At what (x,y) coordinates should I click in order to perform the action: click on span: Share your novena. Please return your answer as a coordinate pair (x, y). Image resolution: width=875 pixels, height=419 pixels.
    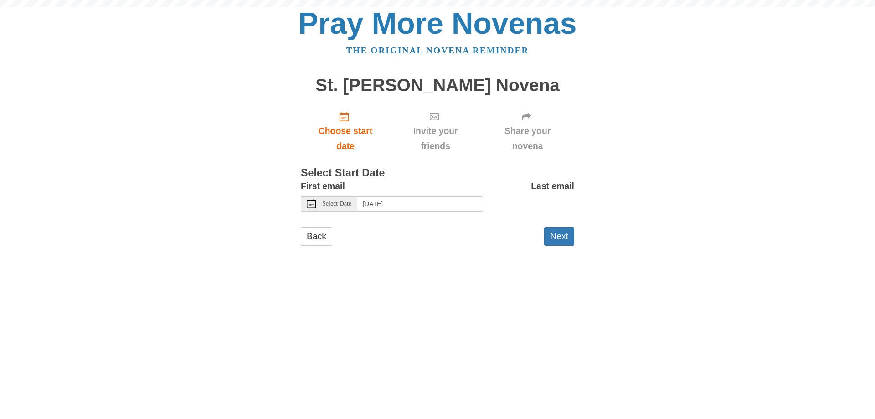
    Looking at the image, I should click on (527, 139).